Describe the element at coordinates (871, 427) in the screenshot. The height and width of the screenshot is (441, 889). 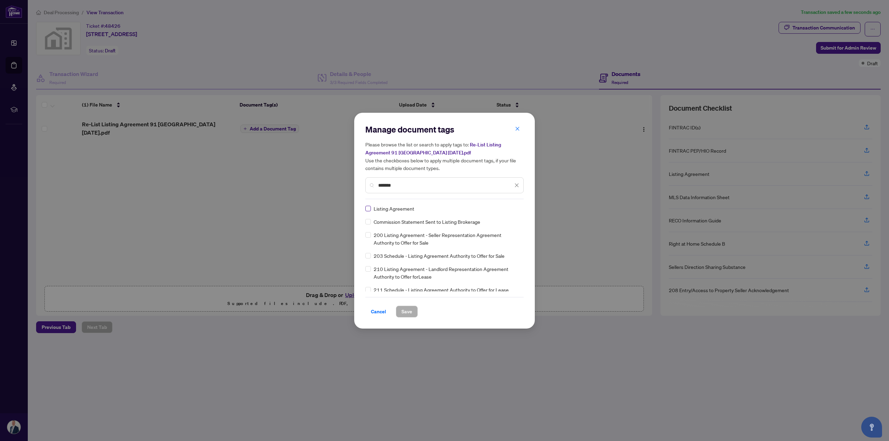
I see `button: Open asap` at that location.